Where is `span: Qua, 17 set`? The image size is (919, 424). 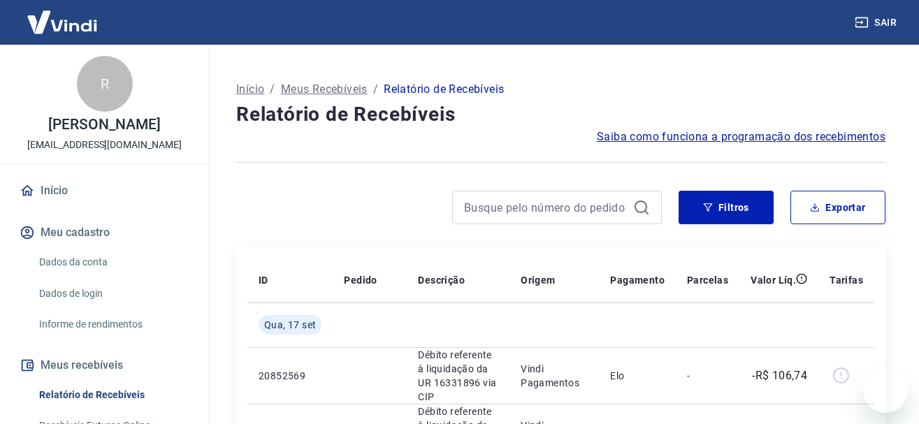 span: Qua, 17 set is located at coordinates (290, 325).